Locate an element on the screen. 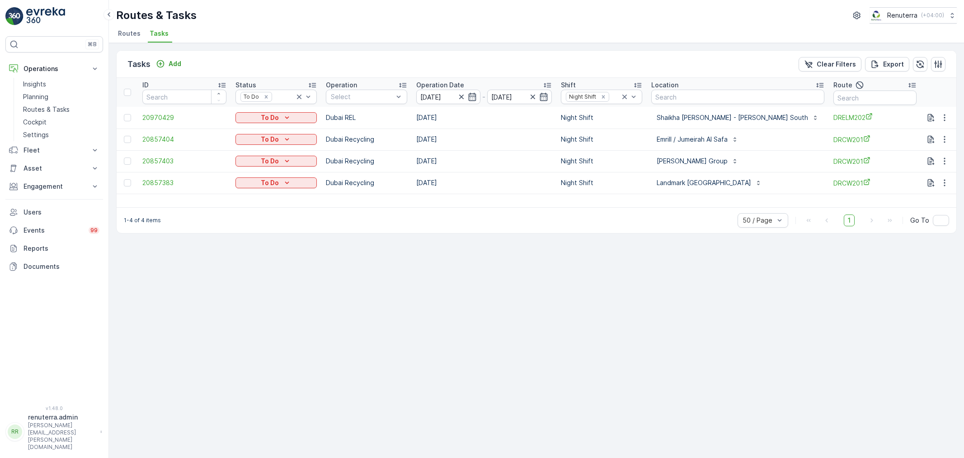 The height and width of the screenshot is (458, 964). a: 20970429 is located at coordinates (184, 118).